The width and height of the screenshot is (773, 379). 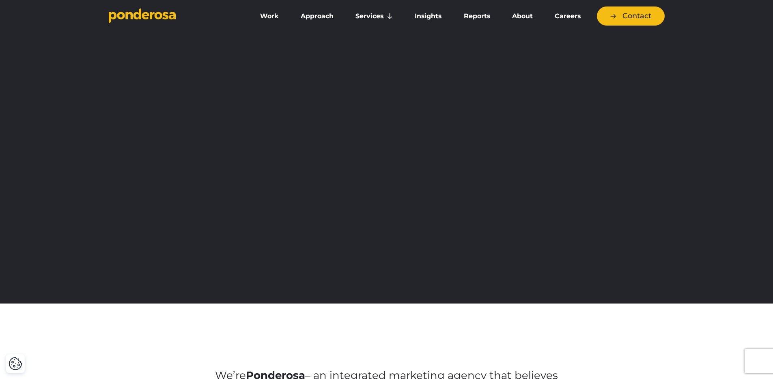 What do you see at coordinates (477, 16) in the screenshot?
I see `a: Reports` at bounding box center [477, 16].